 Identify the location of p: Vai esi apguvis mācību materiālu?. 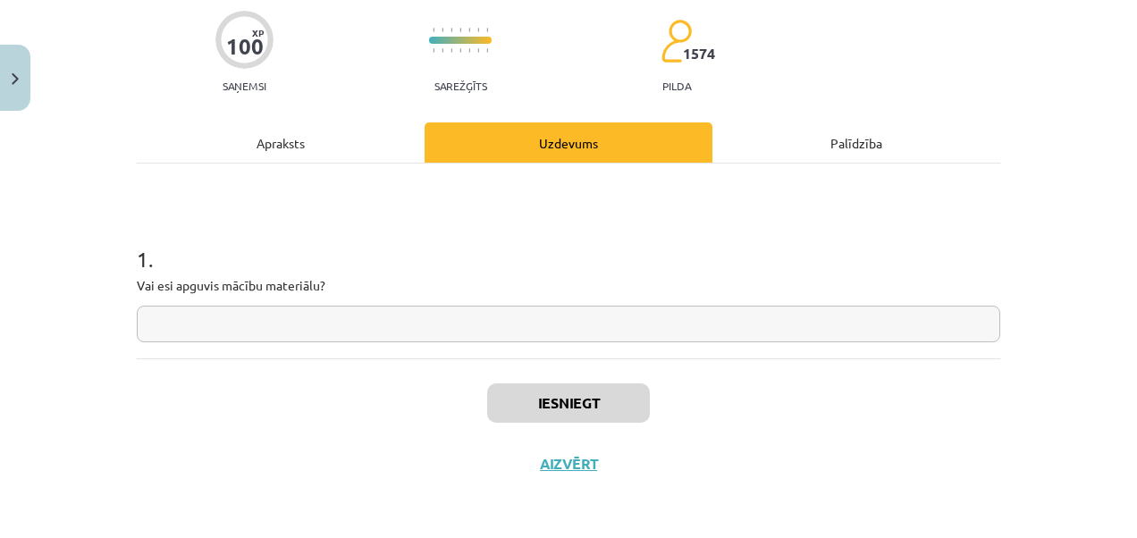
(569, 285).